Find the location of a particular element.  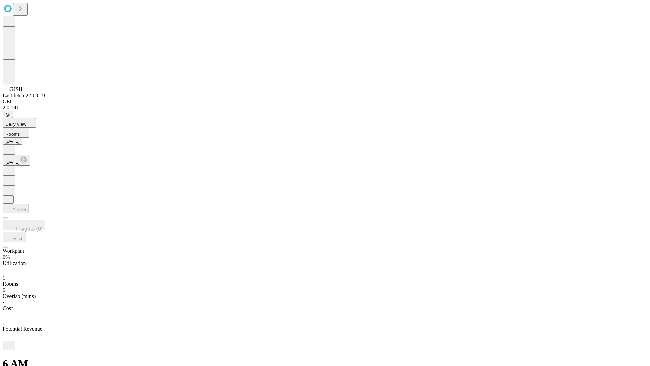

div: 2.0.241 is located at coordinates (325, 108).